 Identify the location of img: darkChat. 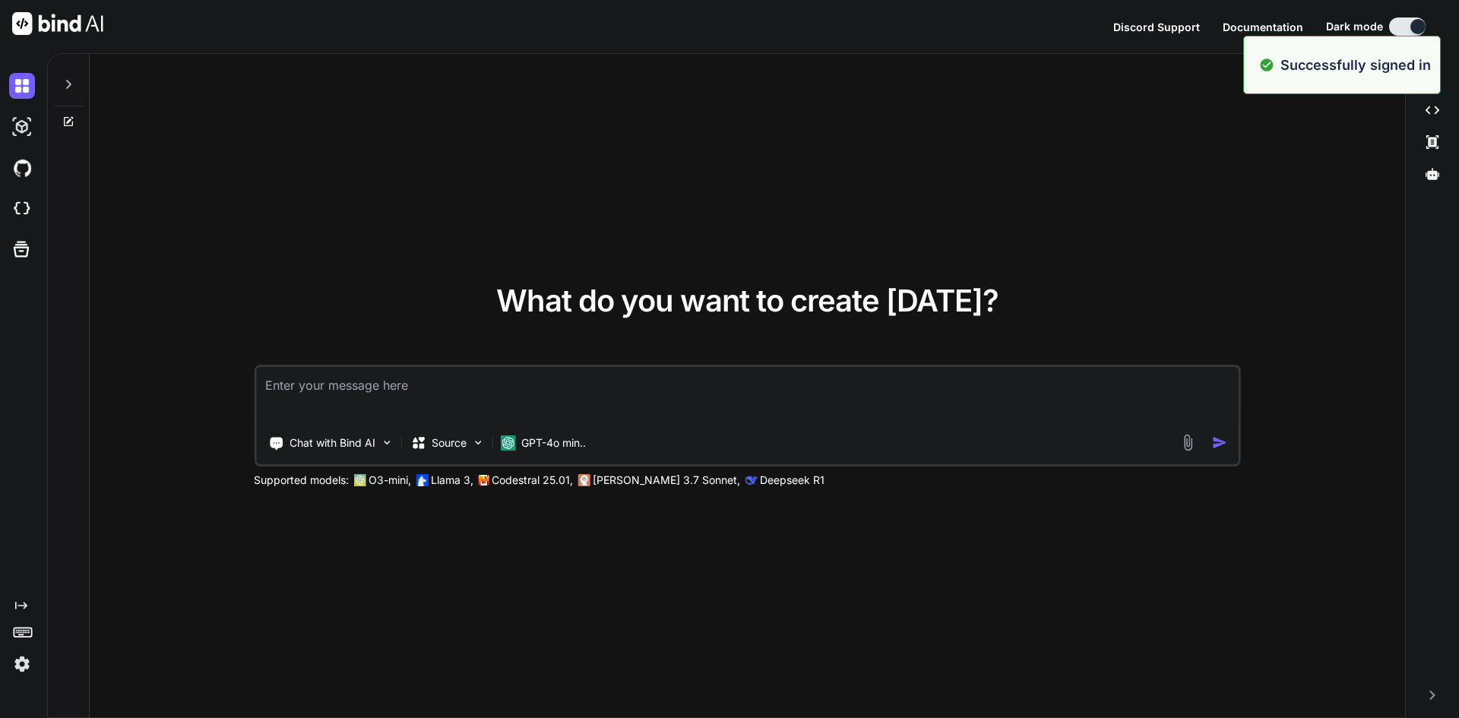
(22, 86).